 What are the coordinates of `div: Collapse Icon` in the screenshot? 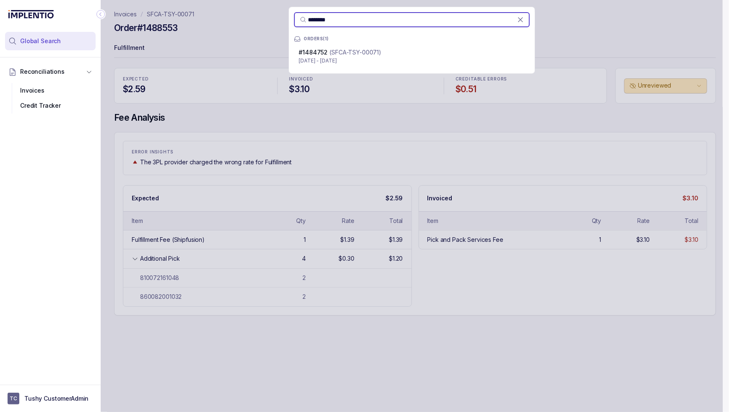 It's located at (101, 14).